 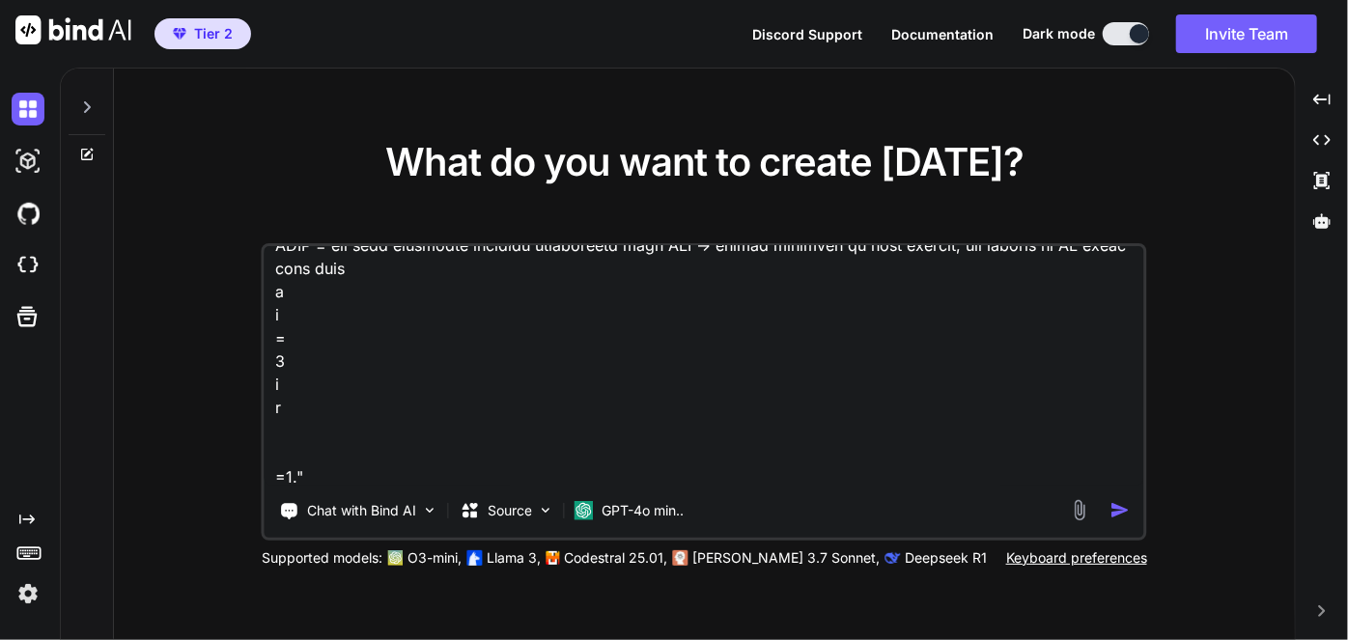 I want to click on img: attachment, so click(x=1079, y=510).